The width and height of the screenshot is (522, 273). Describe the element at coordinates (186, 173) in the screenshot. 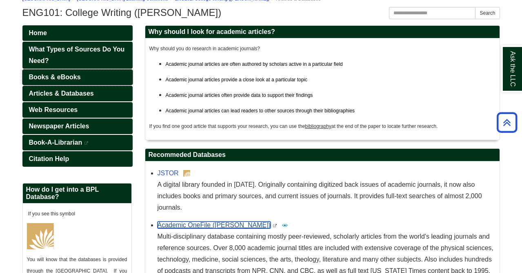

I see `img: Boston Public Library` at that location.